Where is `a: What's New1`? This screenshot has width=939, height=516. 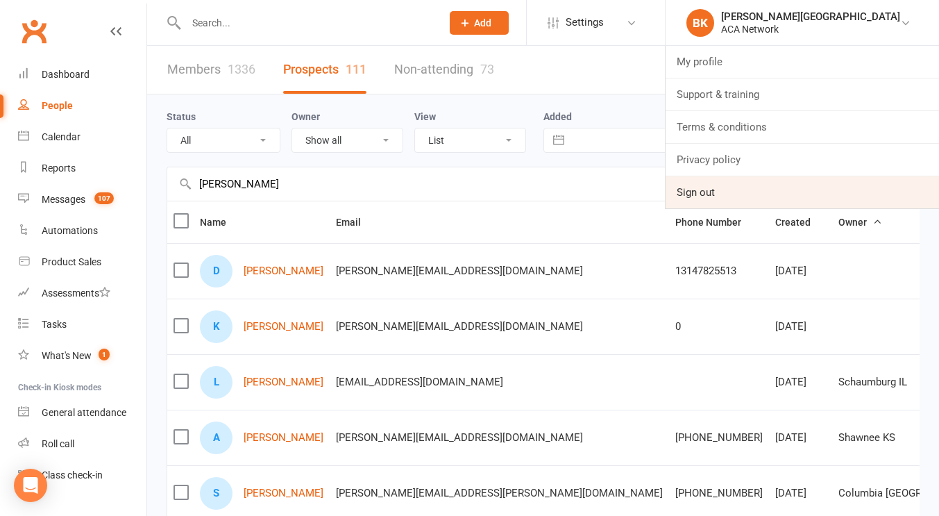
a: What's New1 is located at coordinates (82, 355).